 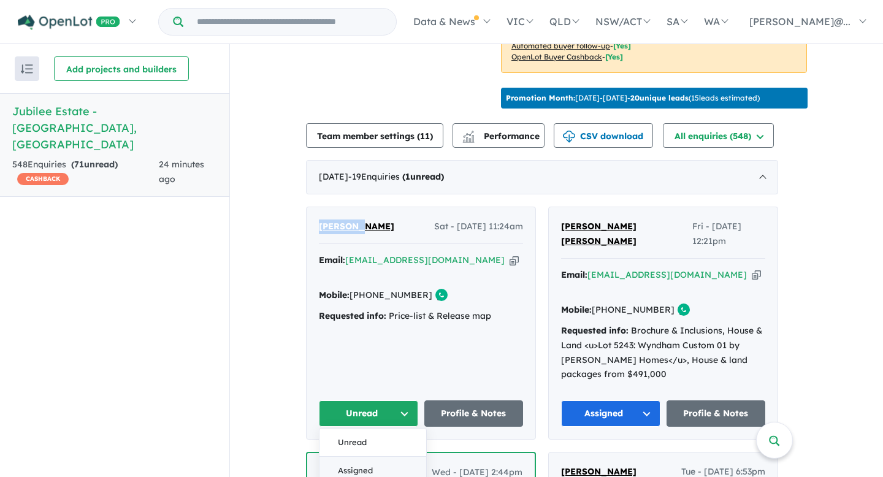 What do you see at coordinates (498, 135) in the screenshot?
I see `button: Performance` at bounding box center [498, 135].